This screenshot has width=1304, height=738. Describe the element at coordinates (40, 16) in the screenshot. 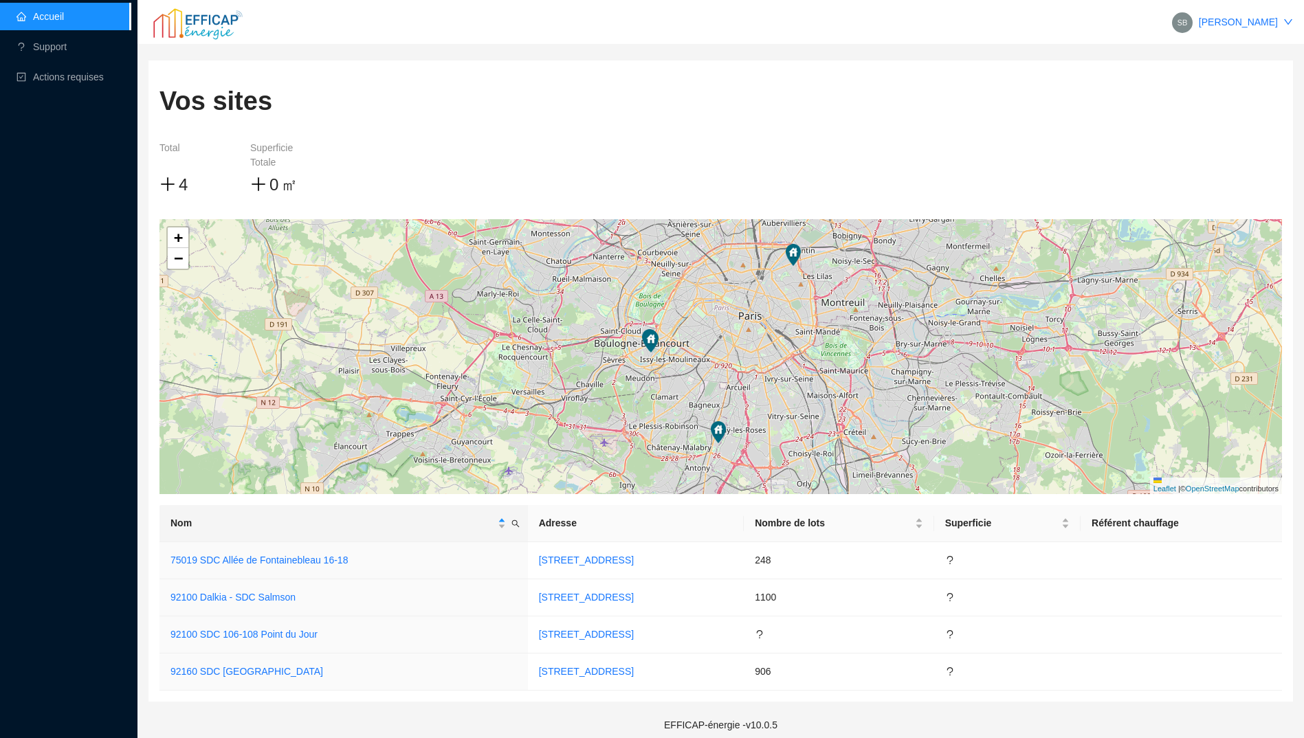

I see `a: homeAccueil` at that location.